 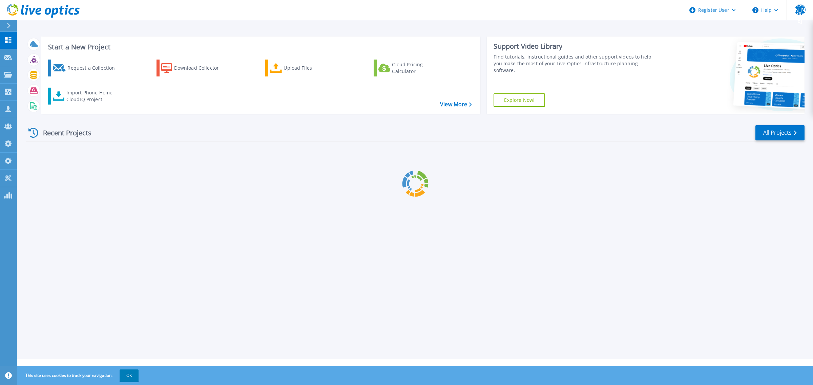 What do you see at coordinates (575, 64) in the screenshot?
I see `div: Find tutorials, instructional guides and other support videos to help you make the most of your L...` at bounding box center [575, 64].